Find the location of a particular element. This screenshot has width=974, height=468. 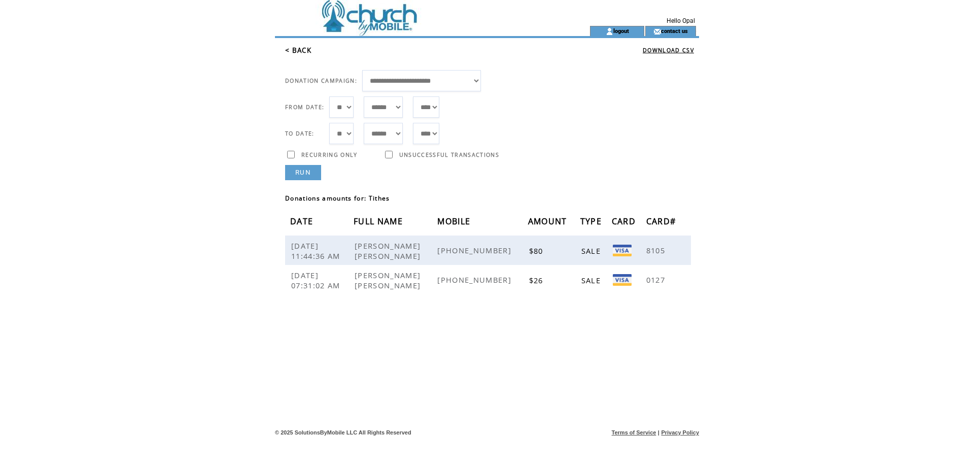

a: Terms of Service is located at coordinates (634, 432).